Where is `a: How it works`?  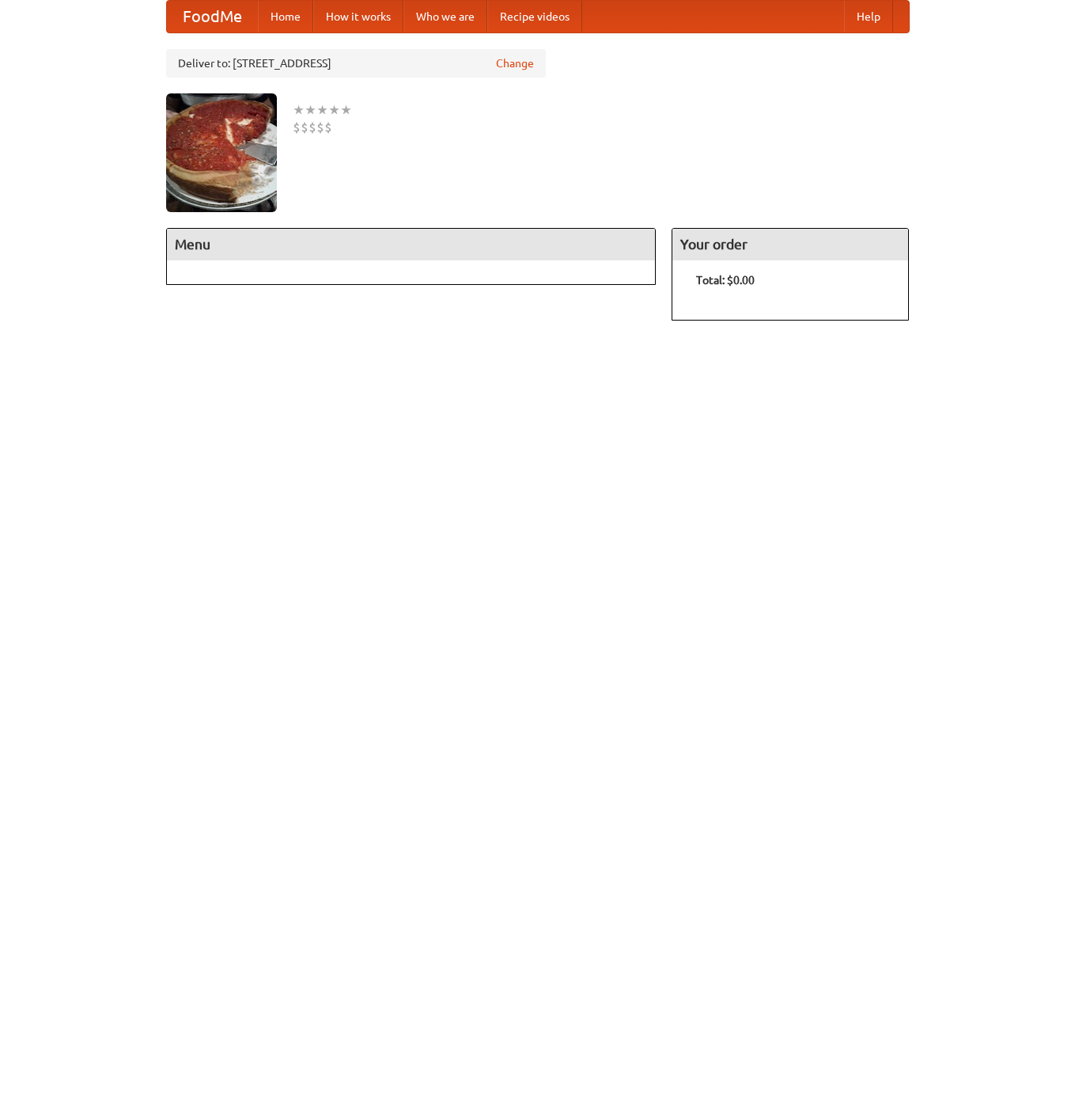
a: How it works is located at coordinates (359, 16).